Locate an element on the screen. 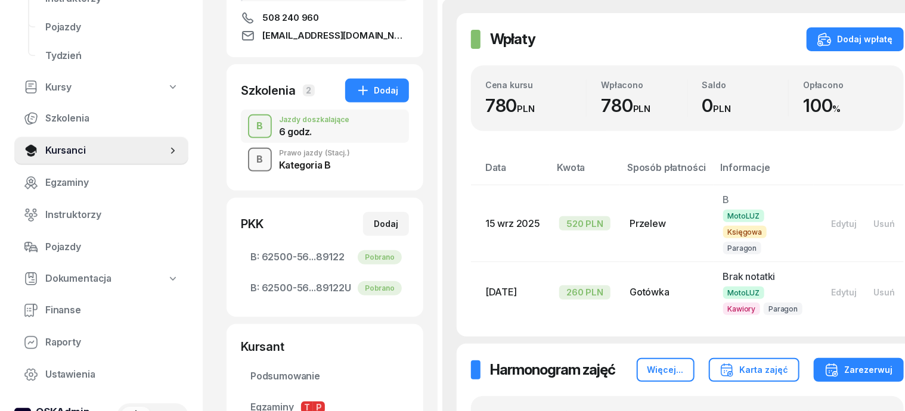 The image size is (905, 411). div: Gotówka is located at coordinates (666, 293).